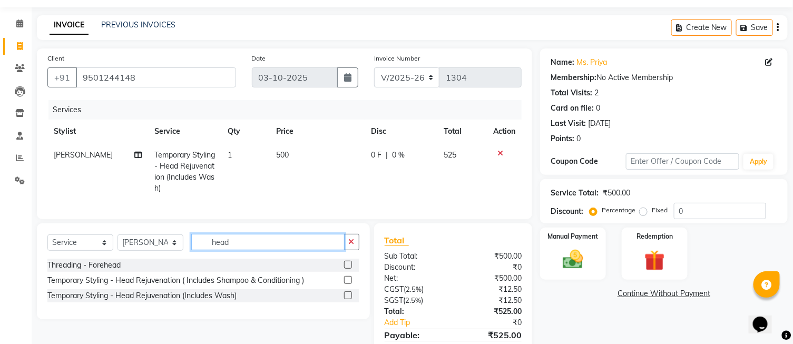 This screenshot has height=344, width=793. What do you see at coordinates (504, 131) in the screenshot?
I see `th: Action` at bounding box center [504, 131].